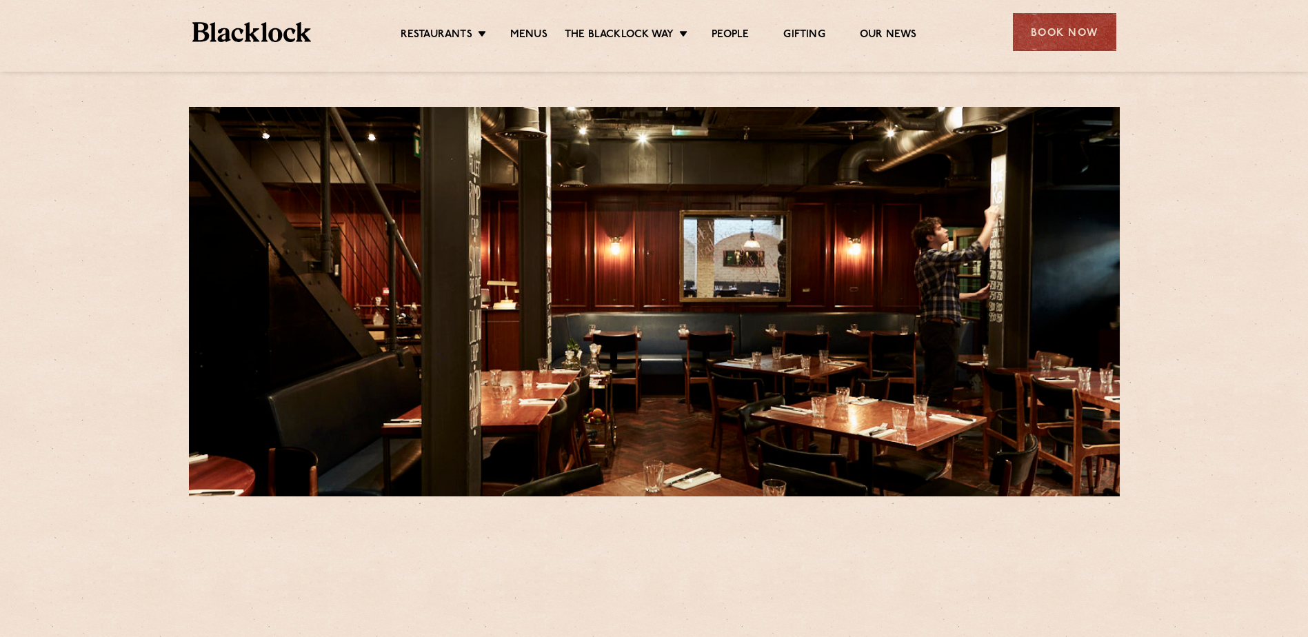  Describe the element at coordinates (888, 36) in the screenshot. I see `a: Our News` at that location.